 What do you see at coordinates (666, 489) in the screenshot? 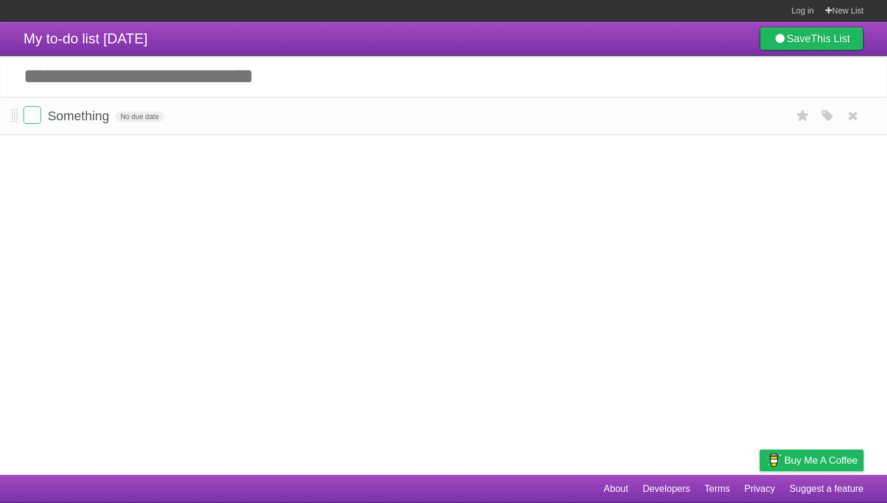
I see `a: Developers` at bounding box center [666, 489].